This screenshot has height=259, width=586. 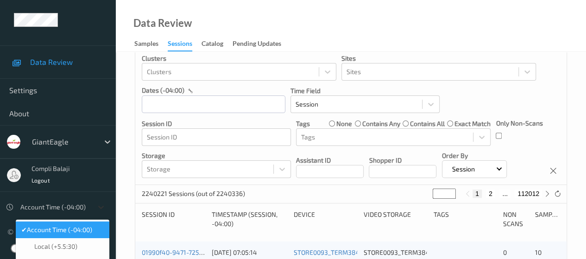 I want to click on p: Only Non-Scans, so click(x=519, y=123).